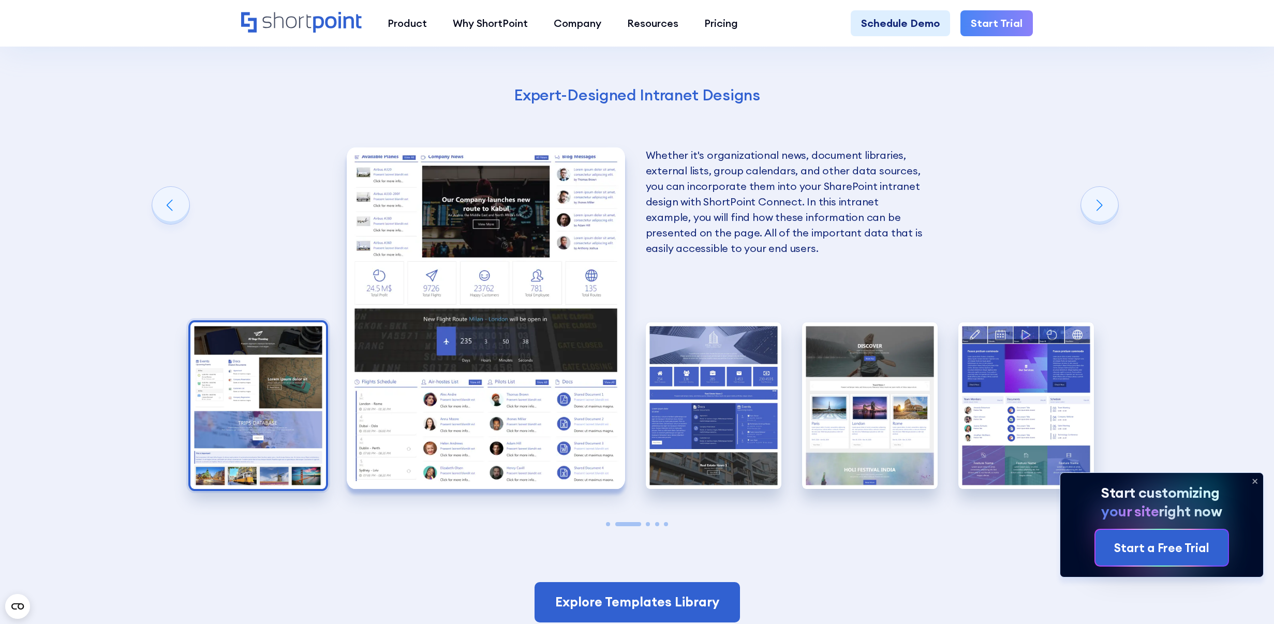 The height and width of the screenshot is (624, 1274). What do you see at coordinates (1026, 406) in the screenshot?
I see `div: 5 / 5` at bounding box center [1026, 406].